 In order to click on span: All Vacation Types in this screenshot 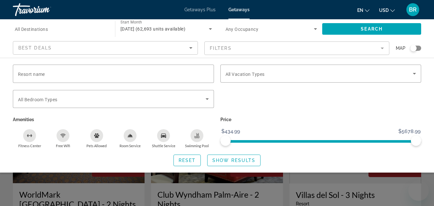, I will do `click(245, 74)`.